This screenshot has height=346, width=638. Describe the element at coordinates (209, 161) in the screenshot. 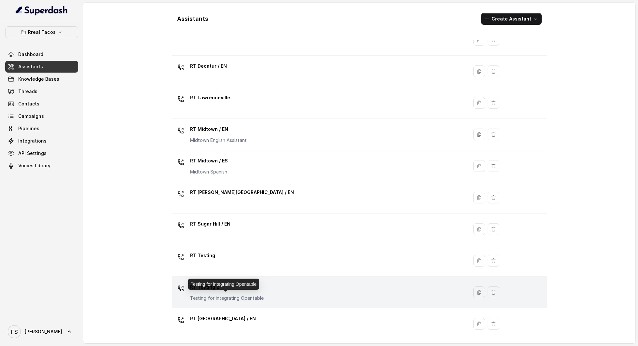

I see `p: RT Midtown / ES` at that location.